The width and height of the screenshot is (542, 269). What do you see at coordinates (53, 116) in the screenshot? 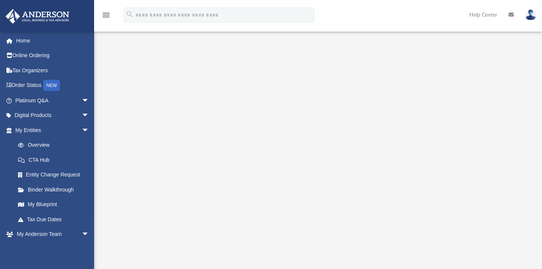
I see `a: Digital Productsarrow_drop_down` at bounding box center [53, 116].